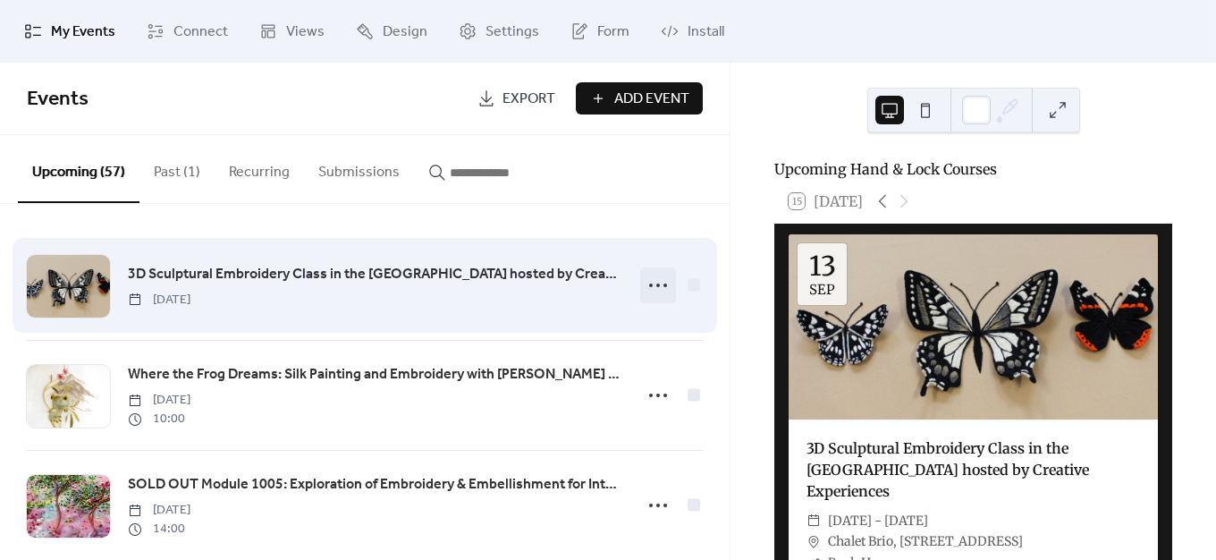  Describe the element at coordinates (259, 168) in the screenshot. I see `button: Recurring` at that location.